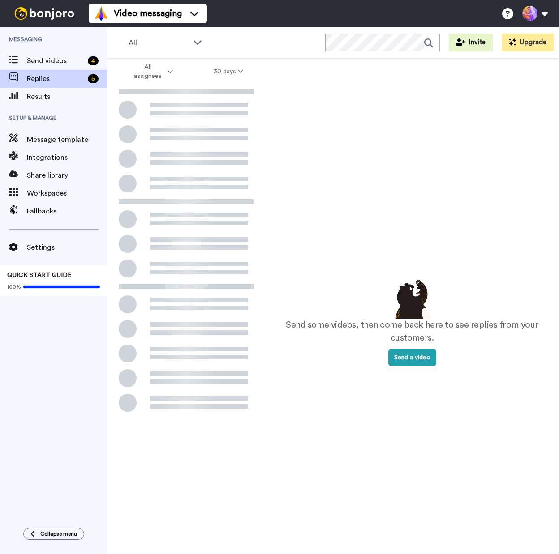  I want to click on span: All, so click(159, 43).